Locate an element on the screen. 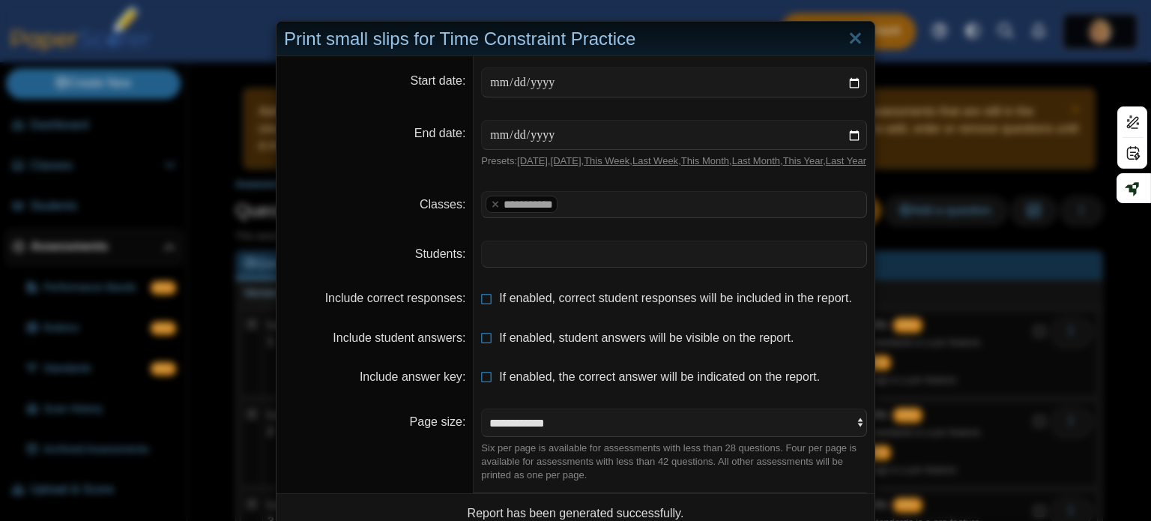  a: Close is located at coordinates (855, 39).